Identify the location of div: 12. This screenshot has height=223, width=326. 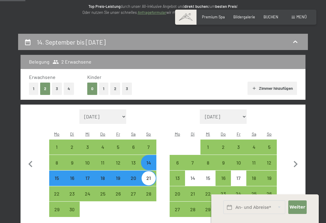
(269, 168).